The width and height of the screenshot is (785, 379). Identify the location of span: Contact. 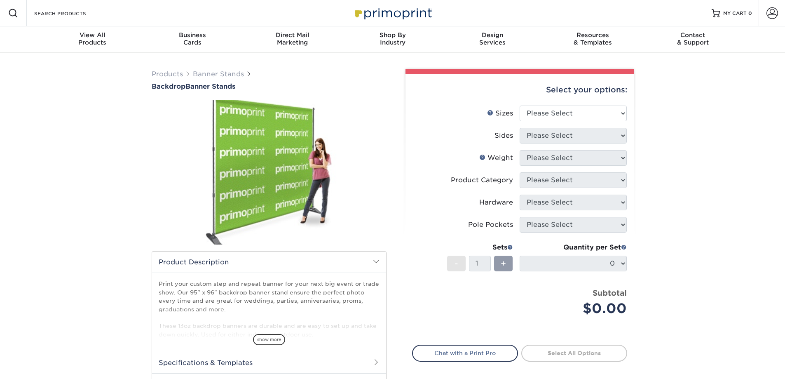
(693, 35).